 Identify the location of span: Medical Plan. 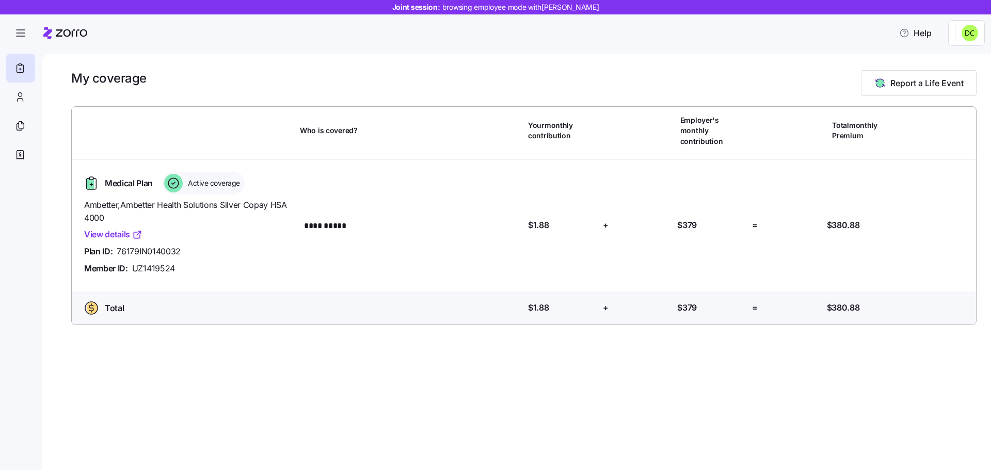
(129, 183).